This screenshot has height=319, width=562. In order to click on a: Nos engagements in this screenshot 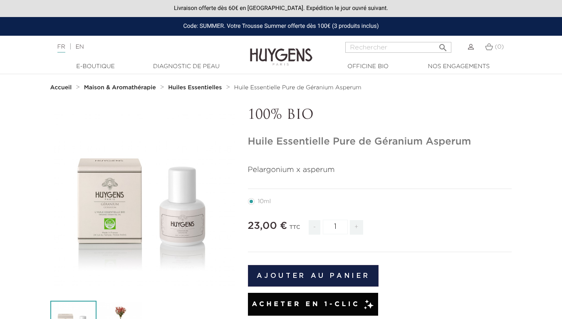, I will do `click(459, 67)`.